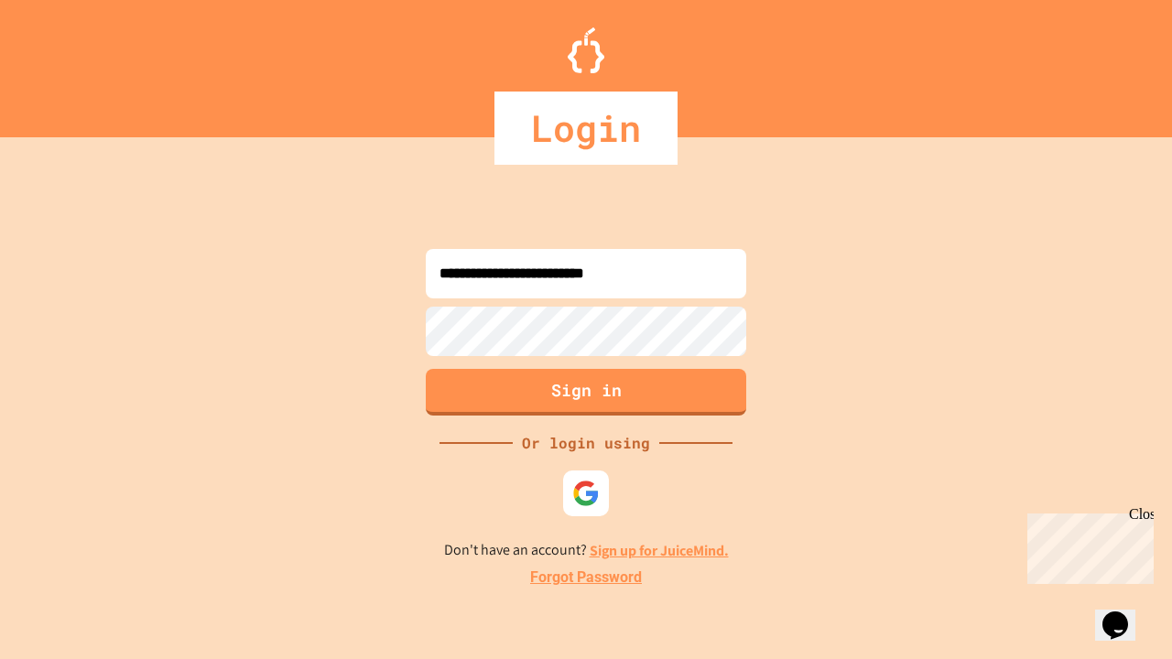 Image resolution: width=1172 pixels, height=659 pixels. Describe the element at coordinates (586, 578) in the screenshot. I see `a: Forgot Password` at that location.